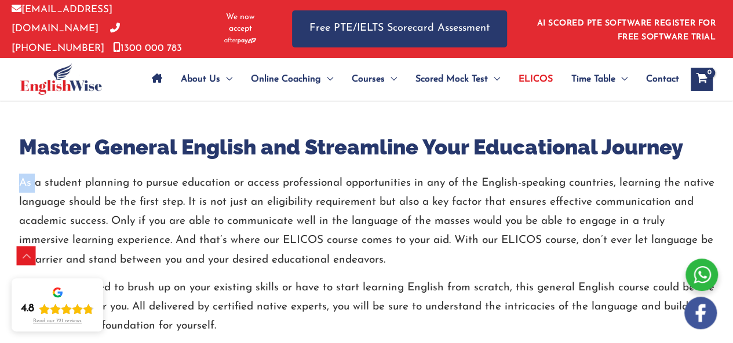  I want to click on a: AI SCORED PTE SOFTWARE REGISTER FOR FREE SOFTWARE TRIAL, so click(626, 30).